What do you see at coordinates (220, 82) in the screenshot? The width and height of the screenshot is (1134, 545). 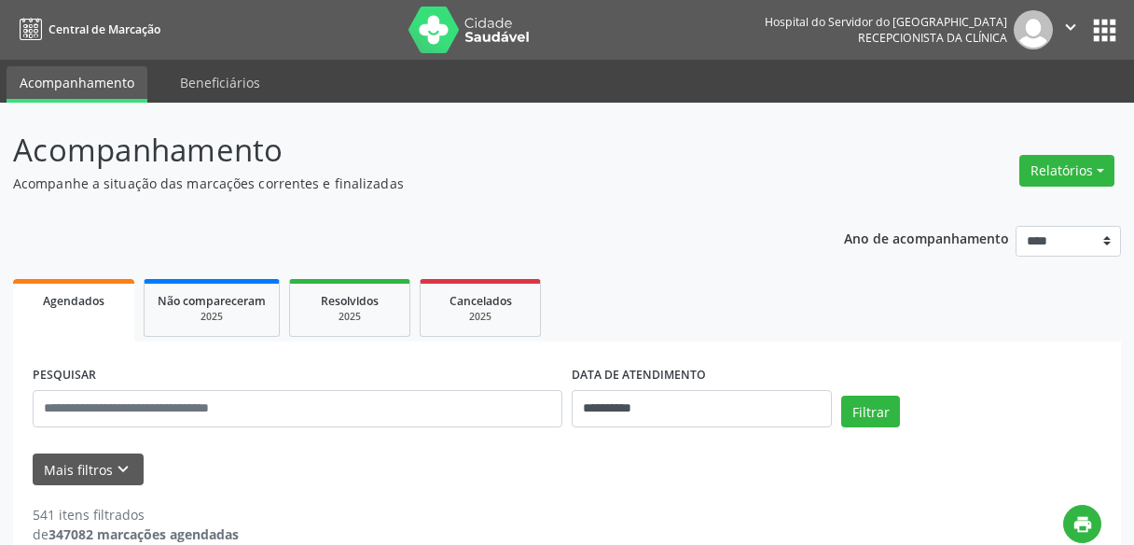 I see `a: Beneficiários` at bounding box center [220, 82].